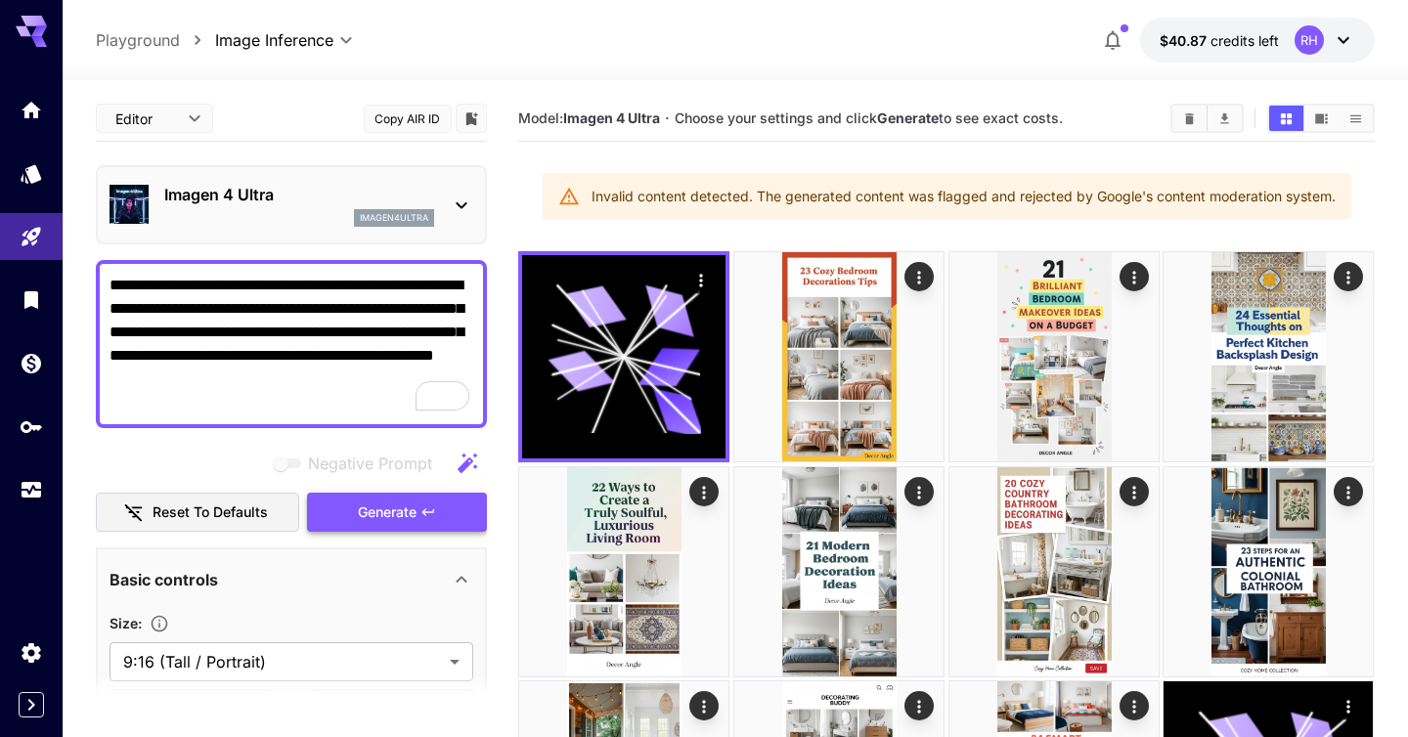  Describe the element at coordinates (358, 462) in the screenshot. I see `span: Negative prompts are not compatible with the selected model.` at that location.